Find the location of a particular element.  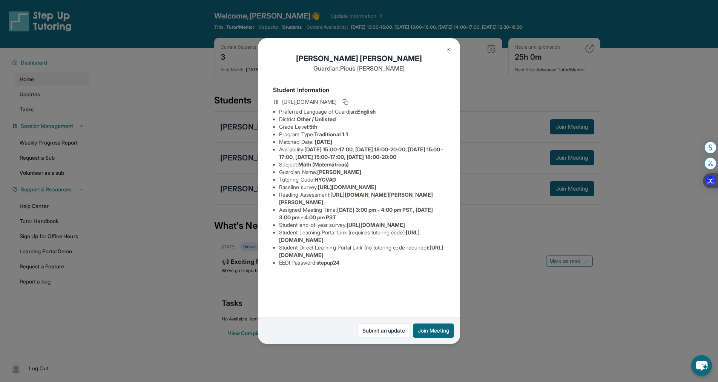

a: Submit an update is located at coordinates (383, 330).